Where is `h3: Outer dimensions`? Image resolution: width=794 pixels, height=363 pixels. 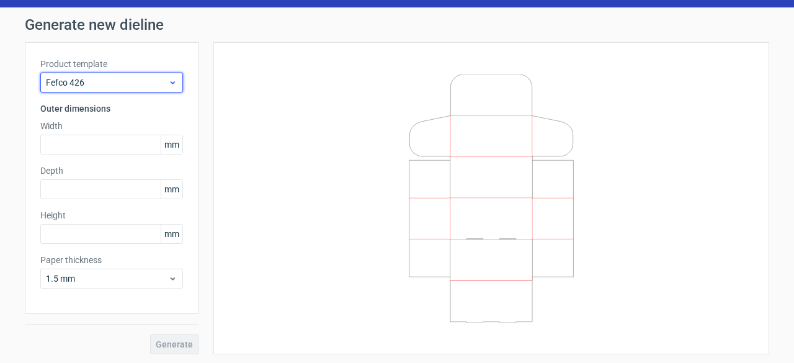 h3: Outer dimensions is located at coordinates (112, 109).